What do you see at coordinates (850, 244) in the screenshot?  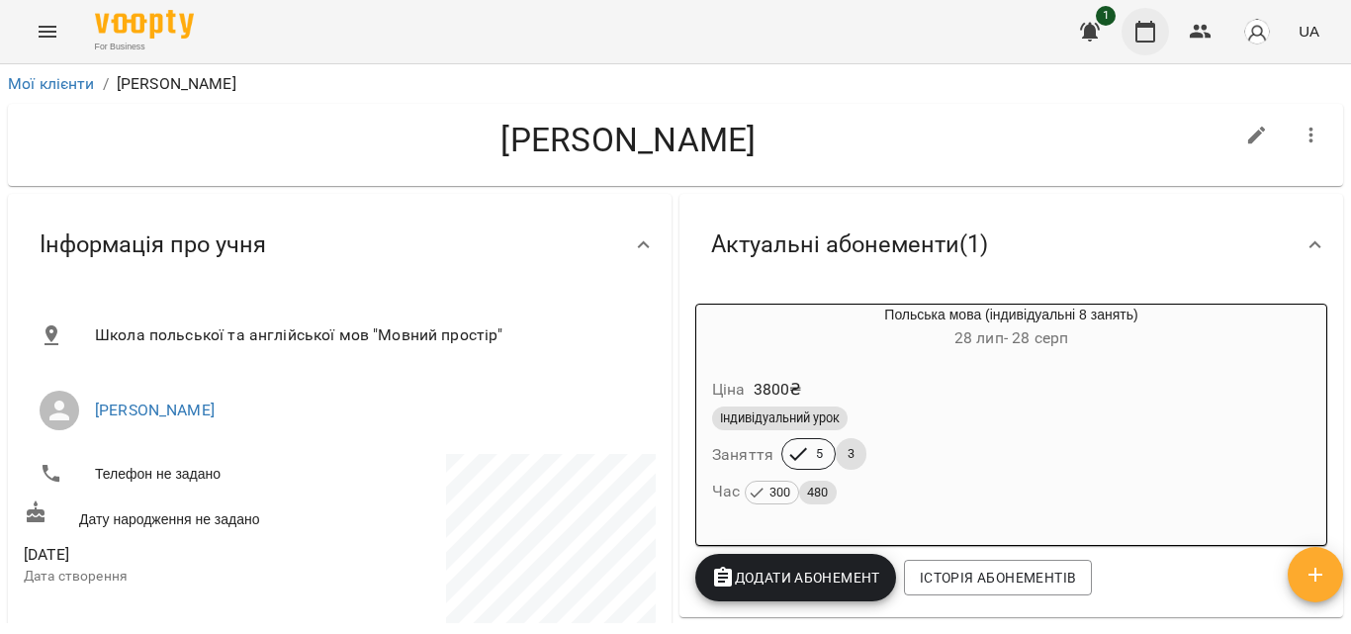 I see `span: Актуальні абонементи ( 1 )` at bounding box center [850, 244].